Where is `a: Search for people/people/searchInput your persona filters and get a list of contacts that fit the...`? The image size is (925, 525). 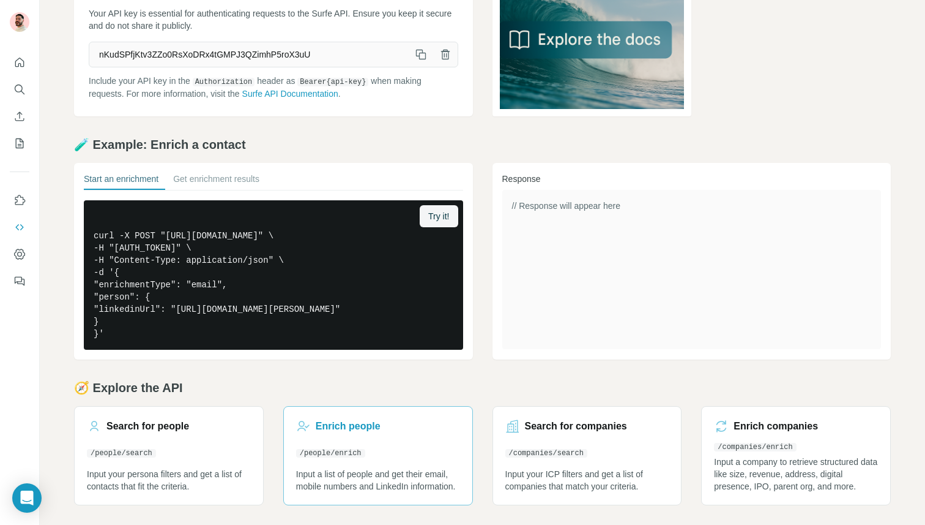
a: Search for people/people/searchInput your persona filters and get a list of contacts that fit the... is located at coordinates (169, 455).